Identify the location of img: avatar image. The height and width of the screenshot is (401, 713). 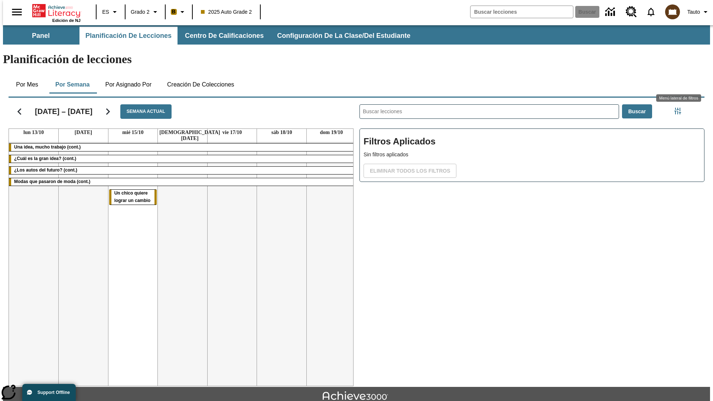
(673, 12).